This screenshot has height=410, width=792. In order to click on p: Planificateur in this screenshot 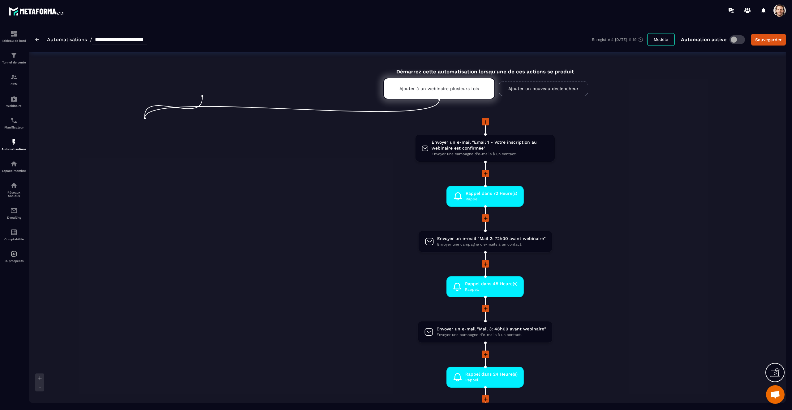, I will do `click(14, 127)`.